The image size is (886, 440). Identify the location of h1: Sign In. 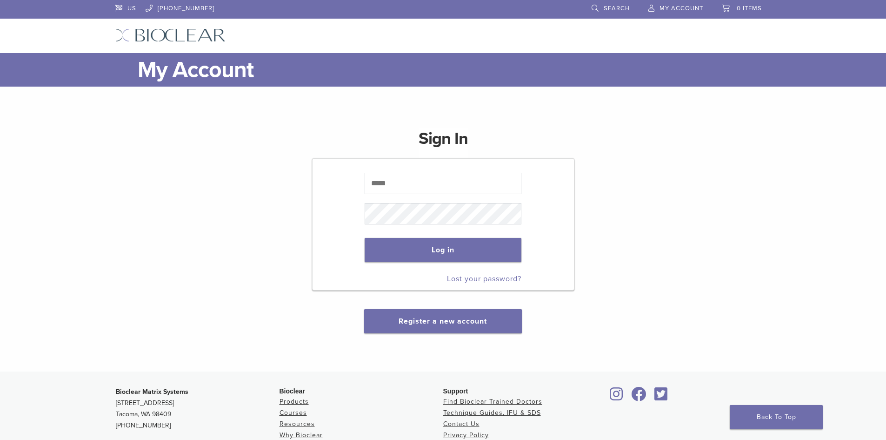
(443, 142).